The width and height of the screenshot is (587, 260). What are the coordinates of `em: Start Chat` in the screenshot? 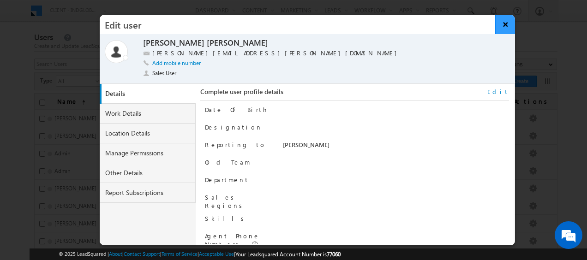 It's located at (146, 205).